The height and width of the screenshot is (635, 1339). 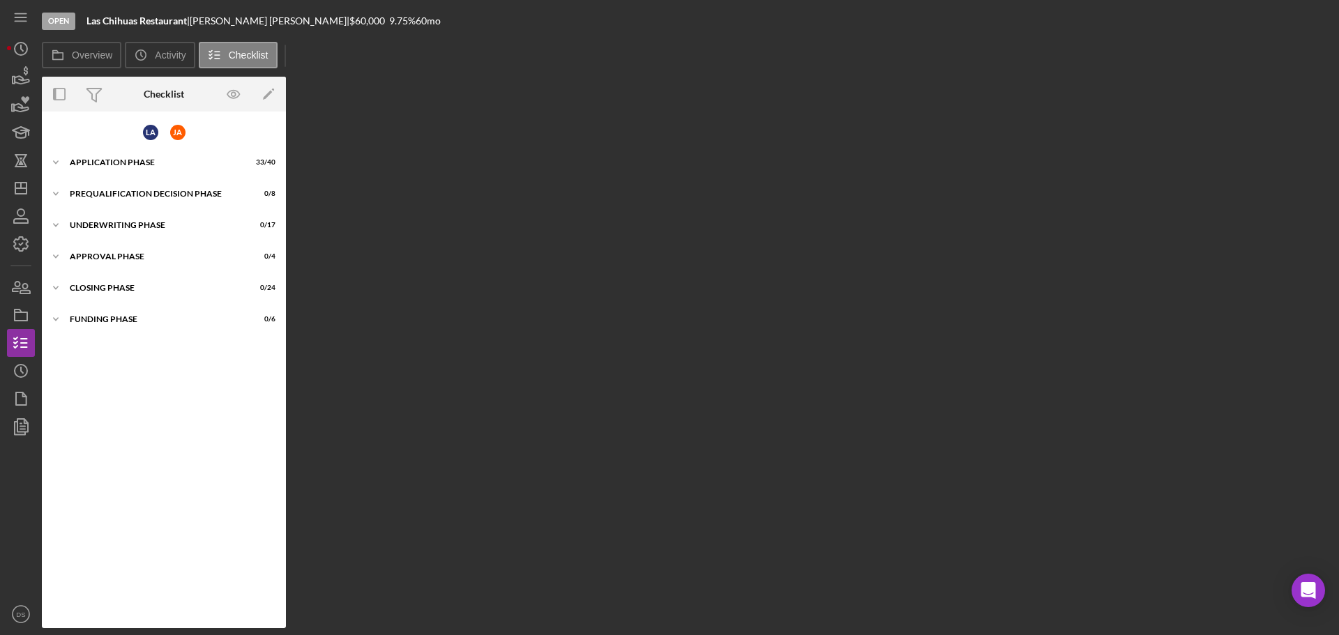 I want to click on div: Checklist, so click(x=164, y=94).